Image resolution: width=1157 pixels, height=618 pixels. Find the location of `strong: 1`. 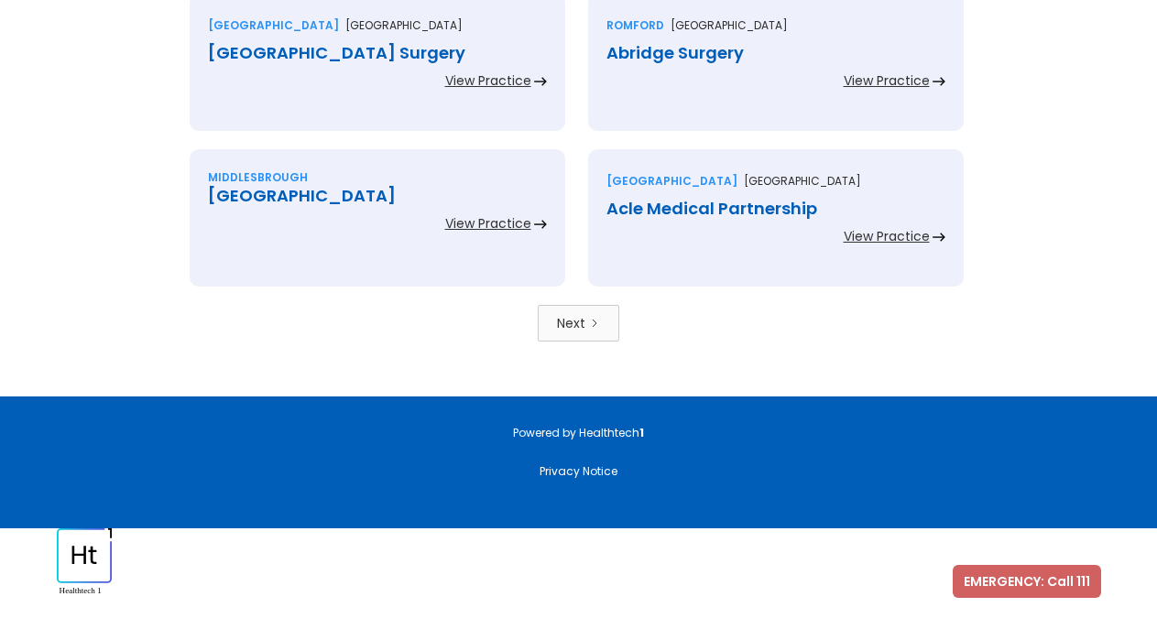

strong: 1 is located at coordinates (641, 432).